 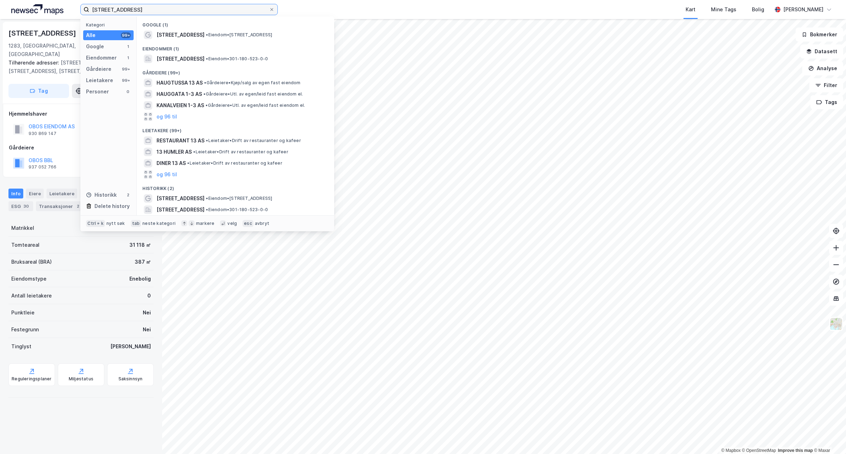 What do you see at coordinates (140, 279) in the screenshot?
I see `div: Enebolig` at bounding box center [140, 279].